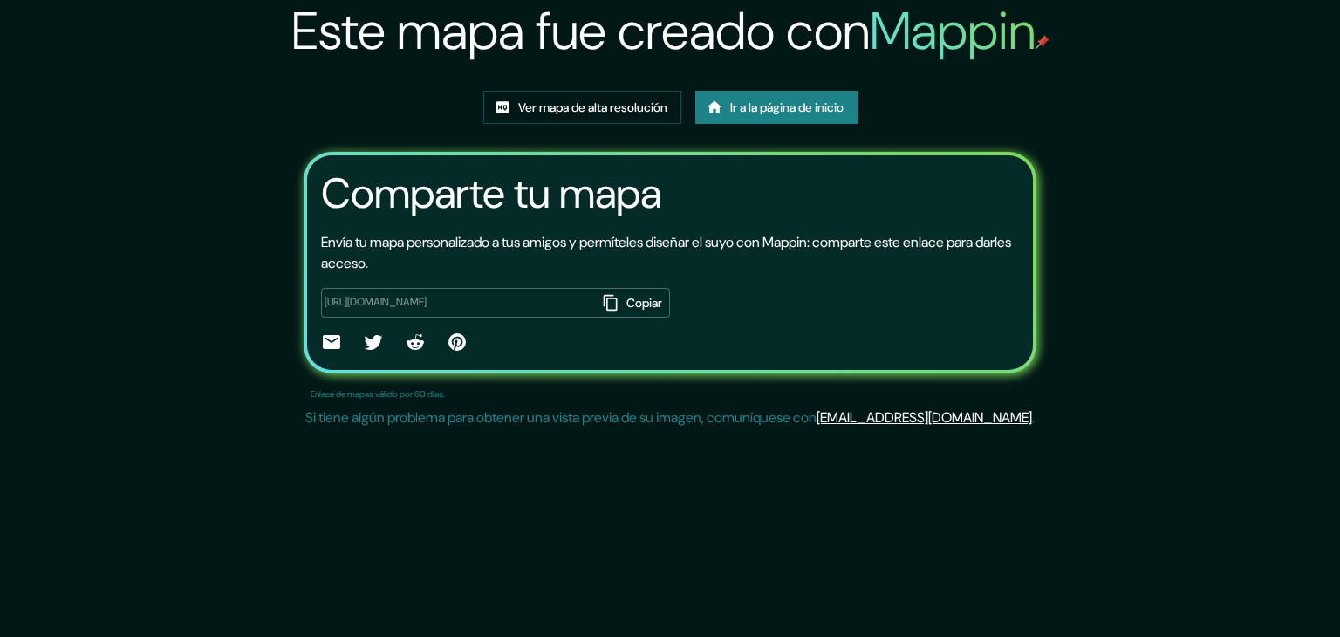  What do you see at coordinates (561, 417) in the screenshot?
I see `font: Si tiene algún problema para obtener una vista previa de su imagen, comuníquese con` at bounding box center [561, 417].